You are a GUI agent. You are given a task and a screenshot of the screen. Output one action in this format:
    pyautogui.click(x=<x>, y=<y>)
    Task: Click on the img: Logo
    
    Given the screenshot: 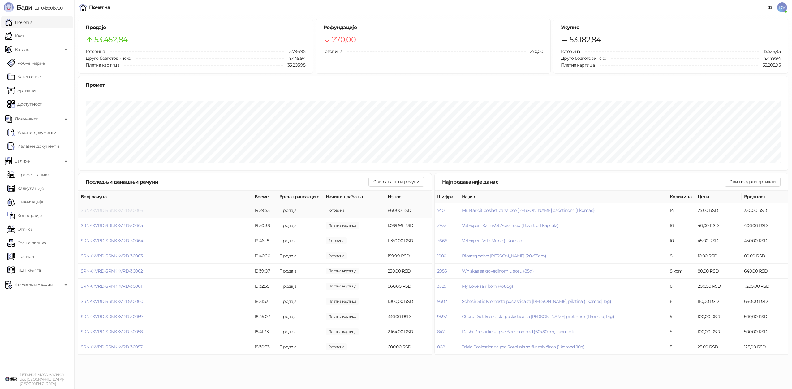 What is the action you would take?
    pyautogui.click(x=9, y=7)
    